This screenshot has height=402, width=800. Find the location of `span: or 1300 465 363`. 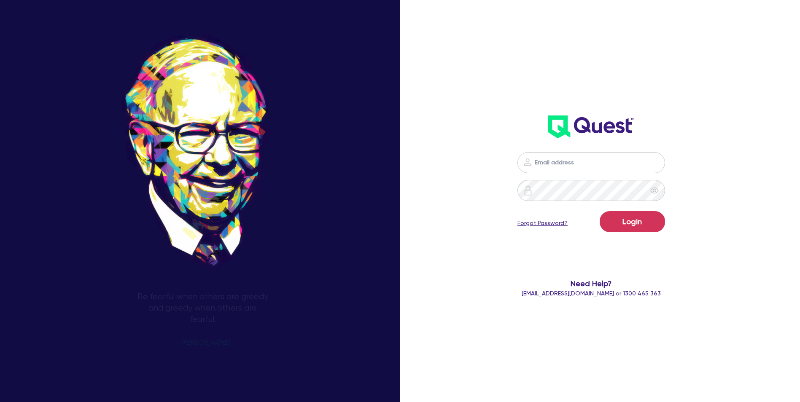

span: or 1300 465 363 is located at coordinates (591, 293).